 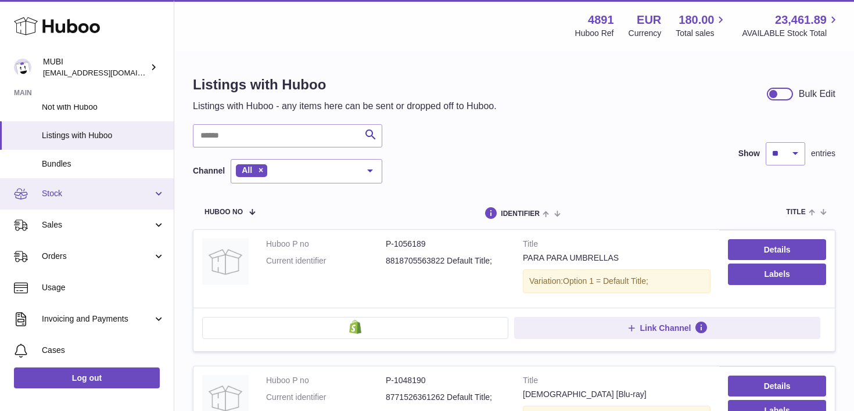 What do you see at coordinates (224, 212) in the screenshot?
I see `span: Huboo no` at bounding box center [224, 212].